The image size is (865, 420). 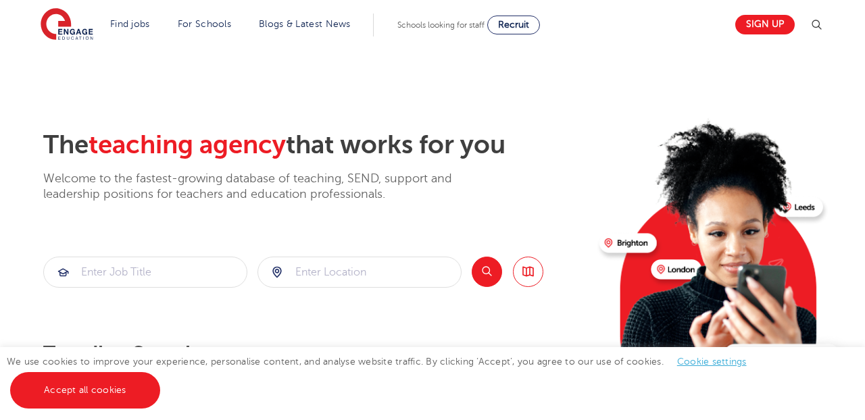 What do you see at coordinates (316, 354) in the screenshot?
I see `p: Trending searches` at bounding box center [316, 354].